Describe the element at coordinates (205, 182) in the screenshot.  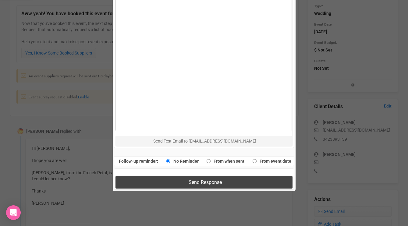
I see `span: Send Response` at that location.